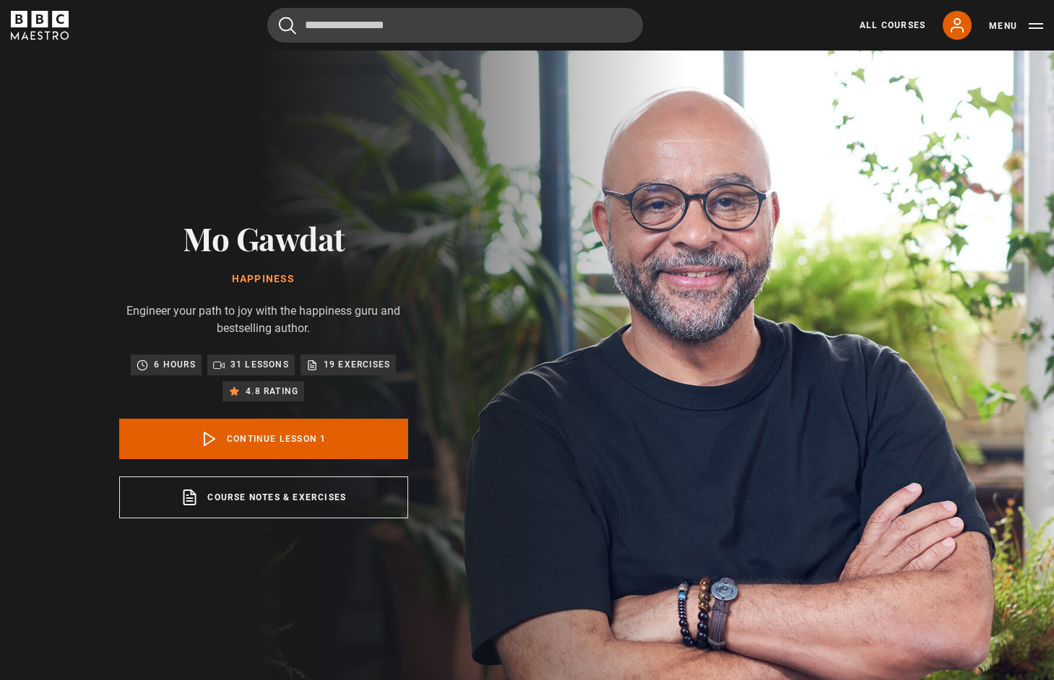  What do you see at coordinates (264, 498) in the screenshot?
I see `a: Course notes & exercises` at bounding box center [264, 498].